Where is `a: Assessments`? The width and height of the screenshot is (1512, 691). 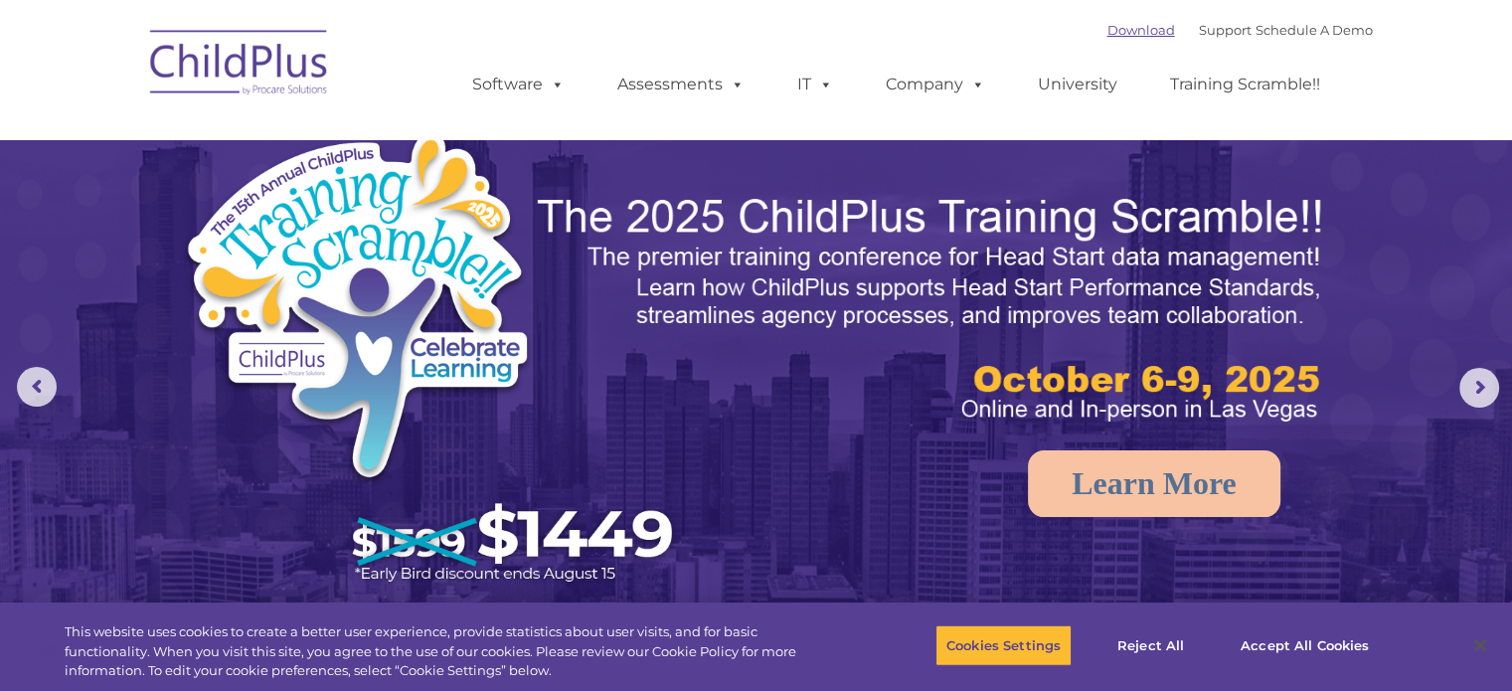 a: Assessments is located at coordinates (681, 84).